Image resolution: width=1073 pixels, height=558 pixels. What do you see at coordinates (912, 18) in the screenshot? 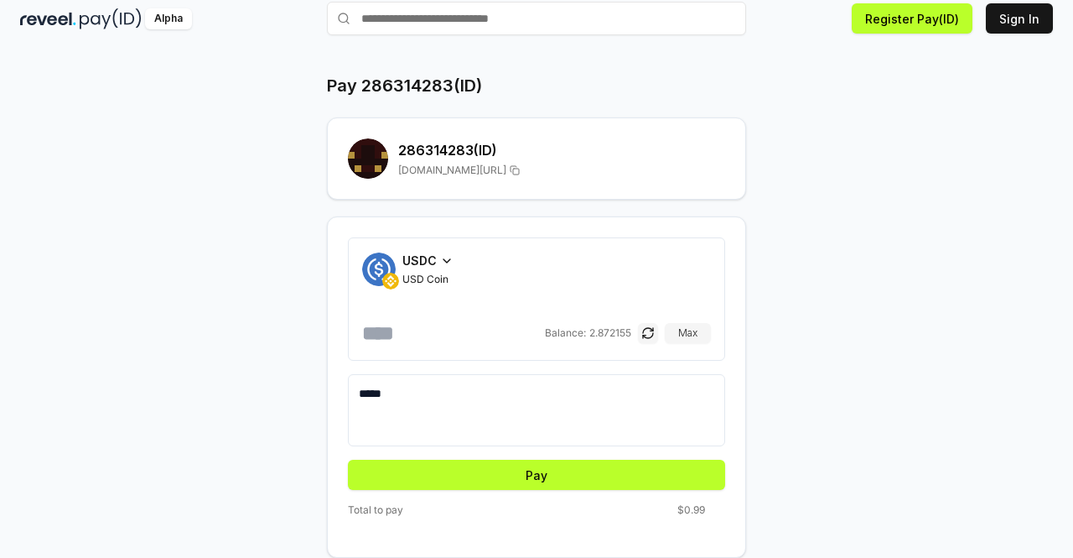
I see `button: Register Pay(ID)` at bounding box center [912, 18].